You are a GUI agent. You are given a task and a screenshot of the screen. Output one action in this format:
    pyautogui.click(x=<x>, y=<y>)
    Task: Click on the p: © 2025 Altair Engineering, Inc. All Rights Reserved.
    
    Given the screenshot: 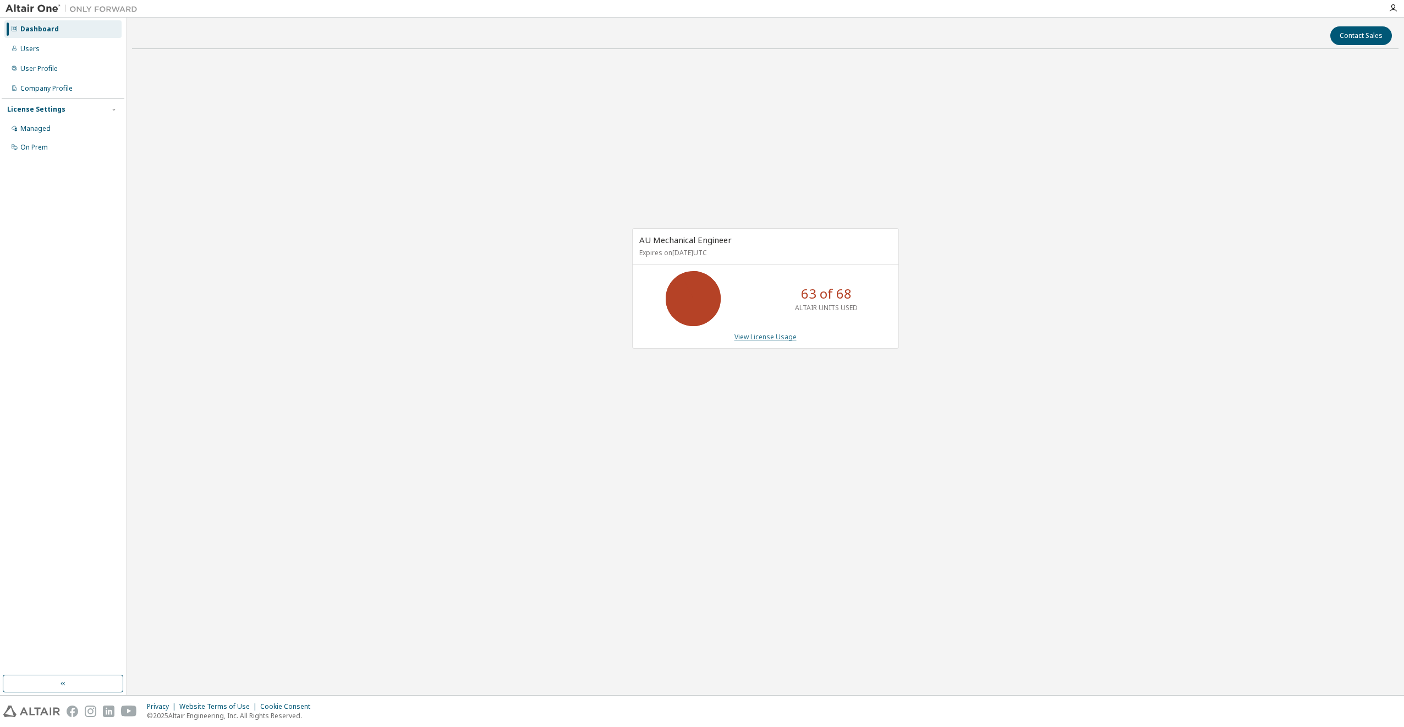 What is the action you would take?
    pyautogui.click(x=232, y=716)
    